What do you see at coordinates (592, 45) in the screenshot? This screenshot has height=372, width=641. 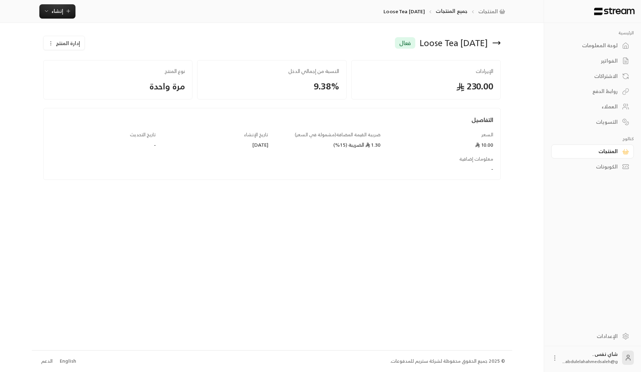 I see `a: لوحة المعلومات` at bounding box center [592, 45].